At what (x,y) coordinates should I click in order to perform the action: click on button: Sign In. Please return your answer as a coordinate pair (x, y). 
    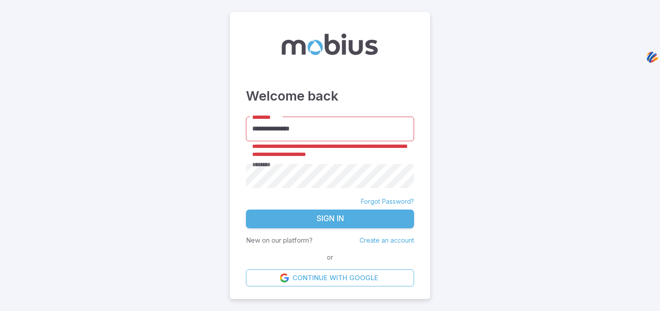
    Looking at the image, I should click on (330, 219).